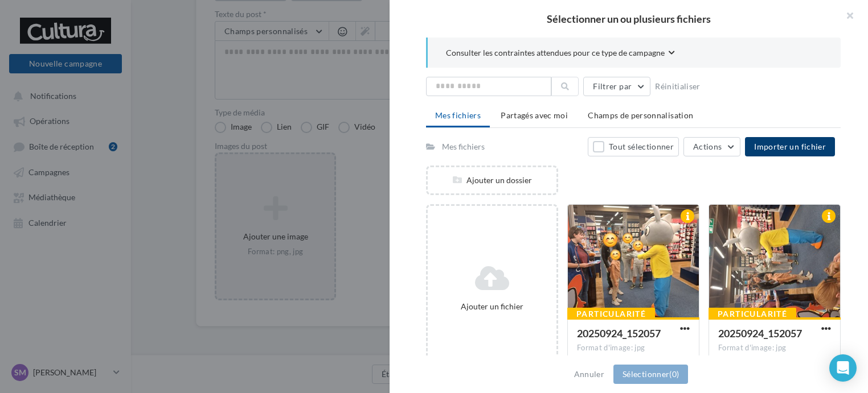 This screenshot has width=868, height=393. Describe the element at coordinates (678, 87) in the screenshot. I see `button: Réinitialiser` at that location.